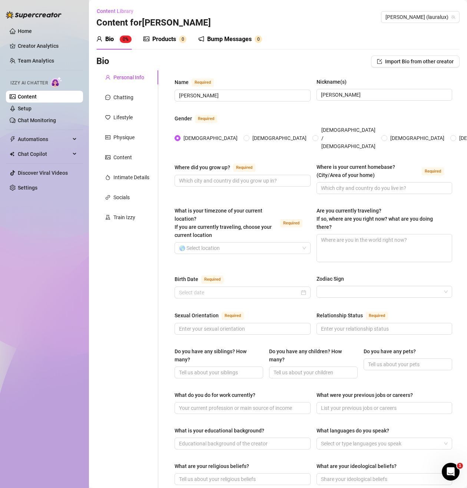 The width and height of the screenshot is (467, 488). I want to click on input: Do you have any children? How many?, so click(312, 373).